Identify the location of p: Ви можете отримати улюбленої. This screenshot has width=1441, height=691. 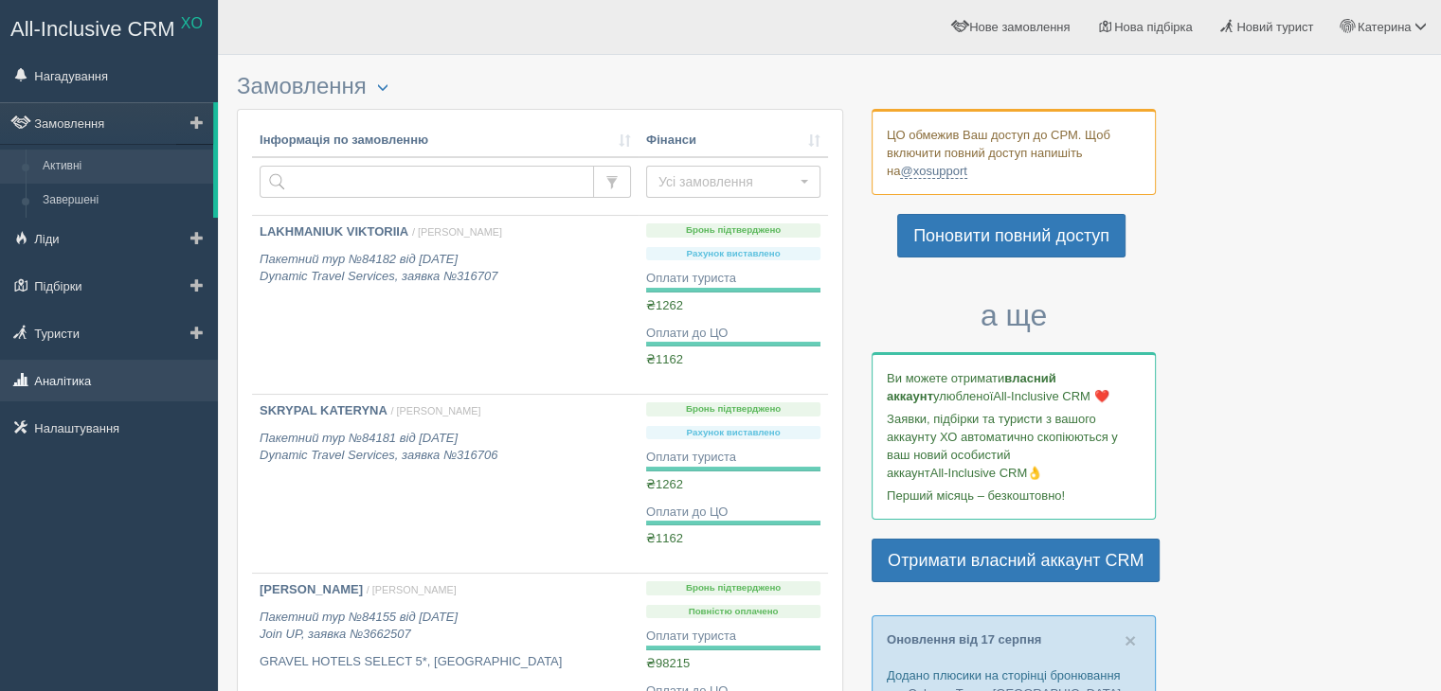
(1013, 387).